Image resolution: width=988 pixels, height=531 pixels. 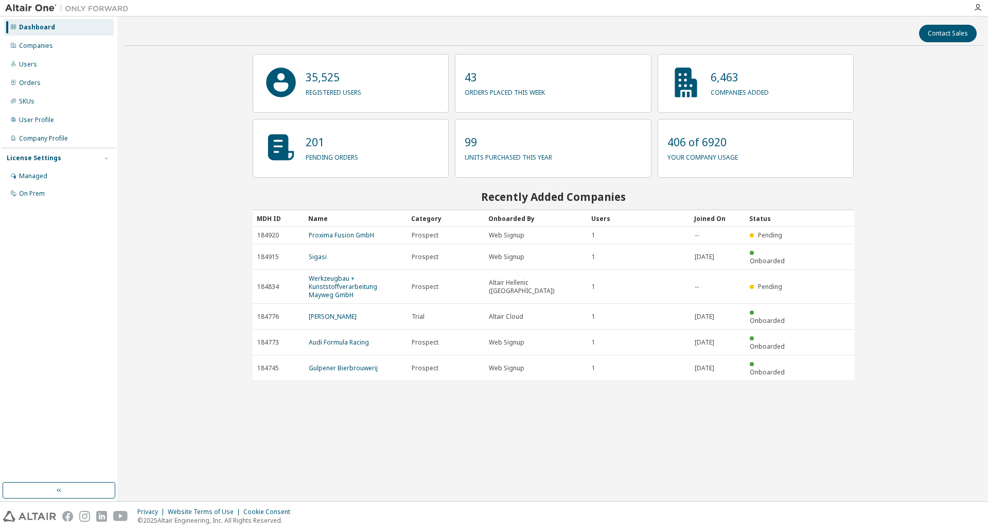 What do you see at coordinates (341, 235) in the screenshot?
I see `a: Proxima Fusion GmbH` at bounding box center [341, 235].